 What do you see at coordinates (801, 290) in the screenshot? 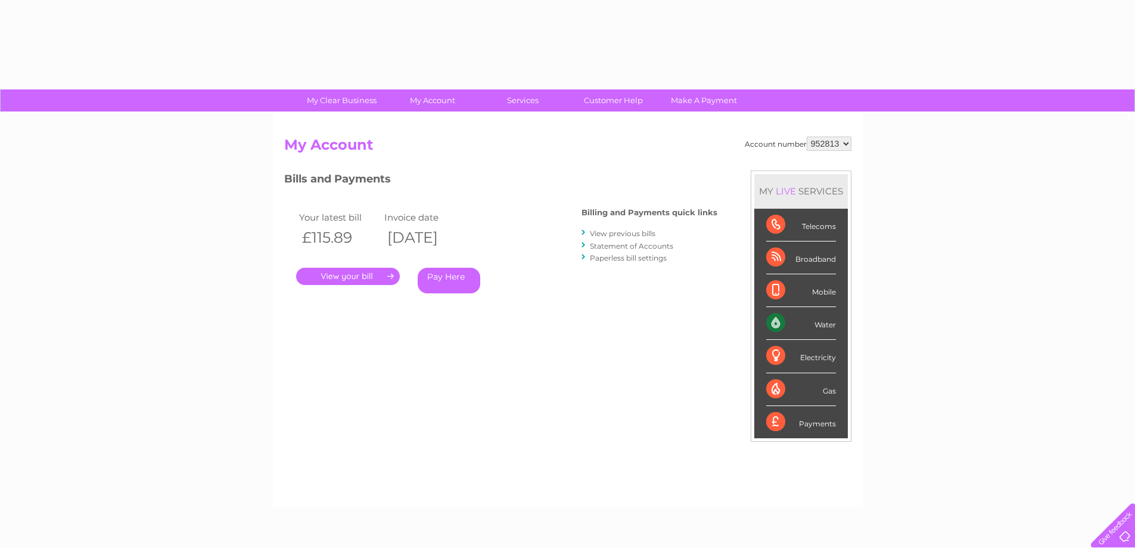
I see `div: Mobile` at bounding box center [801, 290].